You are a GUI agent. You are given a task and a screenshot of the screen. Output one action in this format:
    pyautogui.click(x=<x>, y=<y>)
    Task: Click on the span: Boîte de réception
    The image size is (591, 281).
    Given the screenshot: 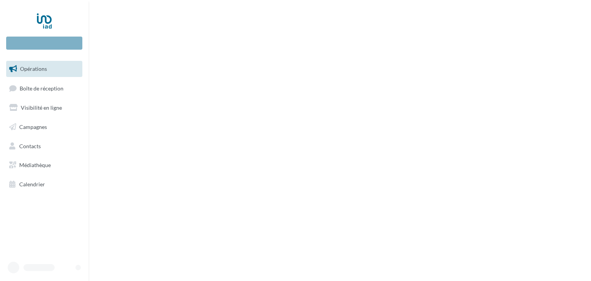 What is the action you would take?
    pyautogui.click(x=42, y=88)
    